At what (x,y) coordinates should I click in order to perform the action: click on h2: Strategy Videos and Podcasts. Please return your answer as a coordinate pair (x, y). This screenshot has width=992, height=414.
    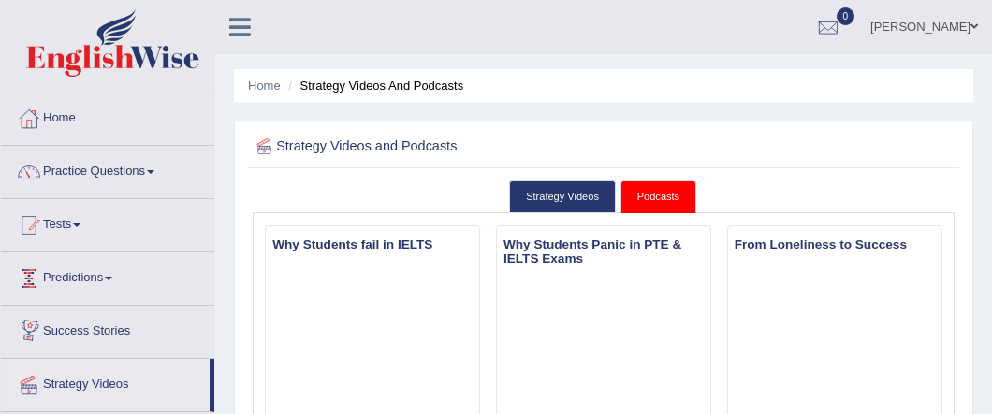
    Looking at the image, I should click on (470, 147).